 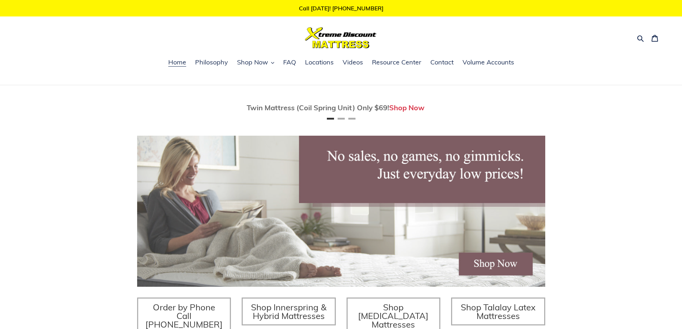 I want to click on img: Xtreme Discount Mattress, so click(x=341, y=38).